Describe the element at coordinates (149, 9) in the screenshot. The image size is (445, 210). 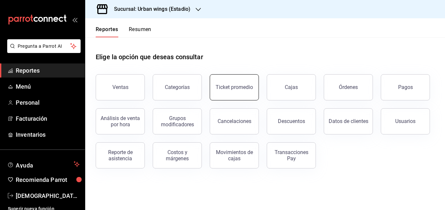
I see `h3: Sucursal: Urban wings (Estadio)` at that location.